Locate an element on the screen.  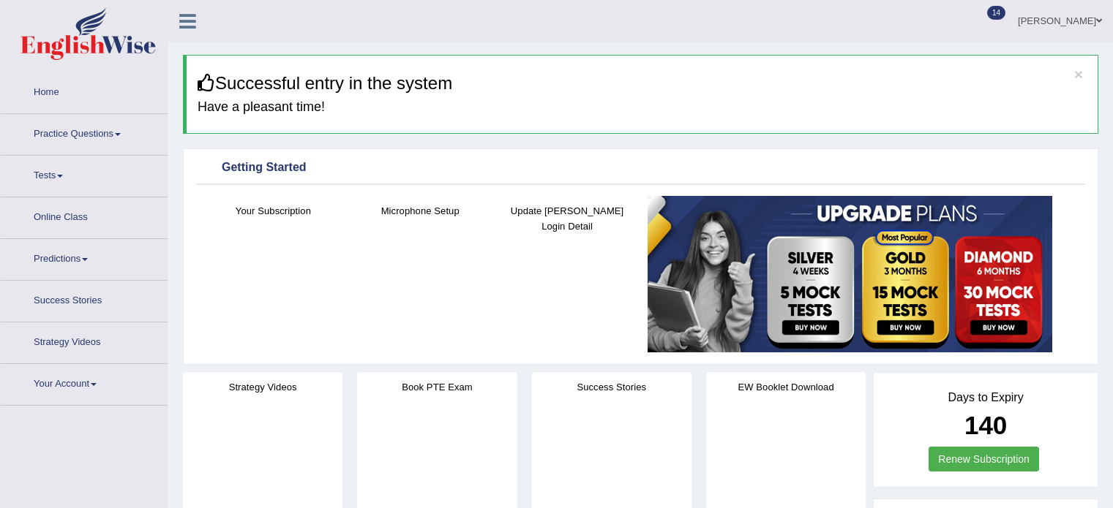
h4: Book PTE Exam is located at coordinates (437, 387).